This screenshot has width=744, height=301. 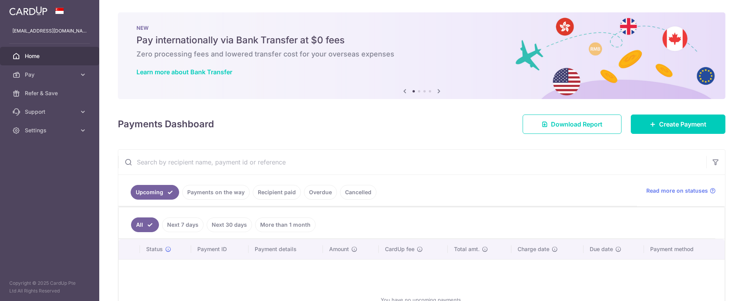 I want to click on img: Bank transfer banner, so click(x=421, y=56).